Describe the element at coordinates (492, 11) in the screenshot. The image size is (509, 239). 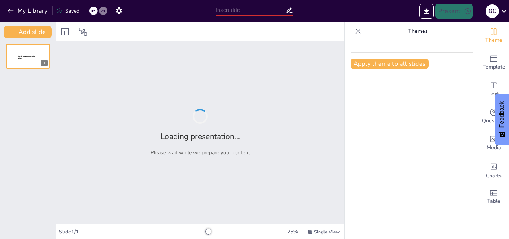
I see `button: G C` at that location.